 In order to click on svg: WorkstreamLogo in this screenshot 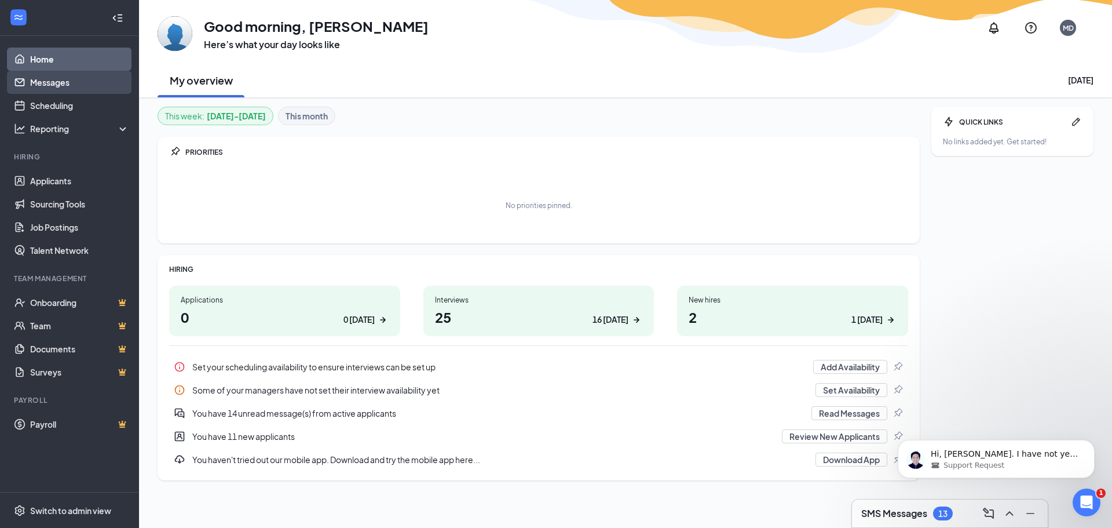, I will do `click(19, 17)`.